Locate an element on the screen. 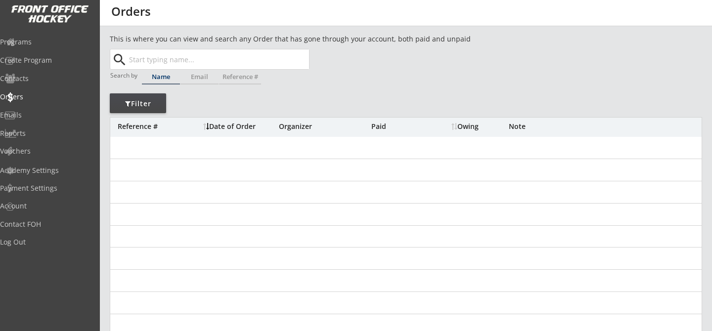 The width and height of the screenshot is (712, 331). div: This is where you can view and search any Order that has gone through your account, both paid and... is located at coordinates (318, 39).